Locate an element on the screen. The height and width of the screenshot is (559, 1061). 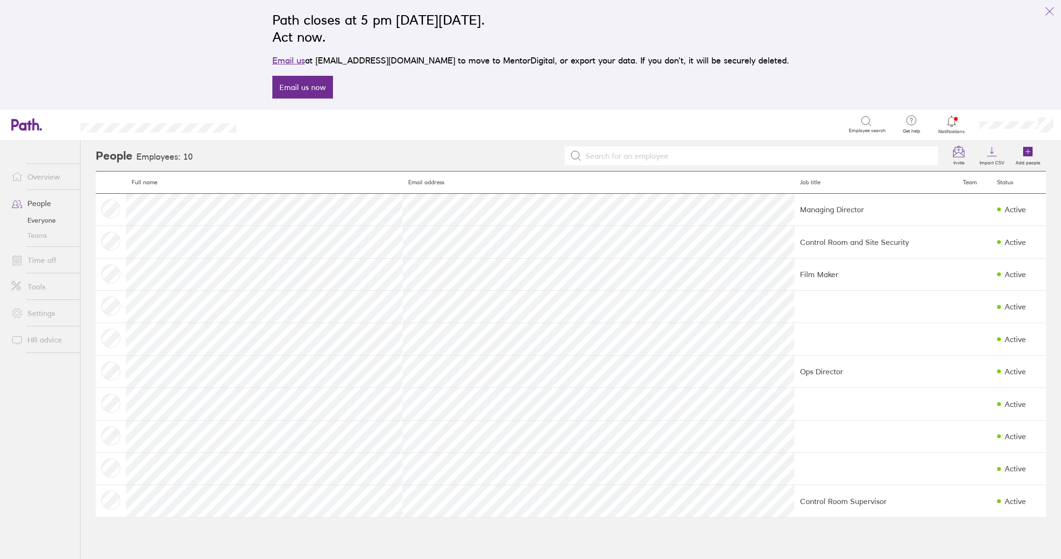
a: Import CSV is located at coordinates (991, 156).